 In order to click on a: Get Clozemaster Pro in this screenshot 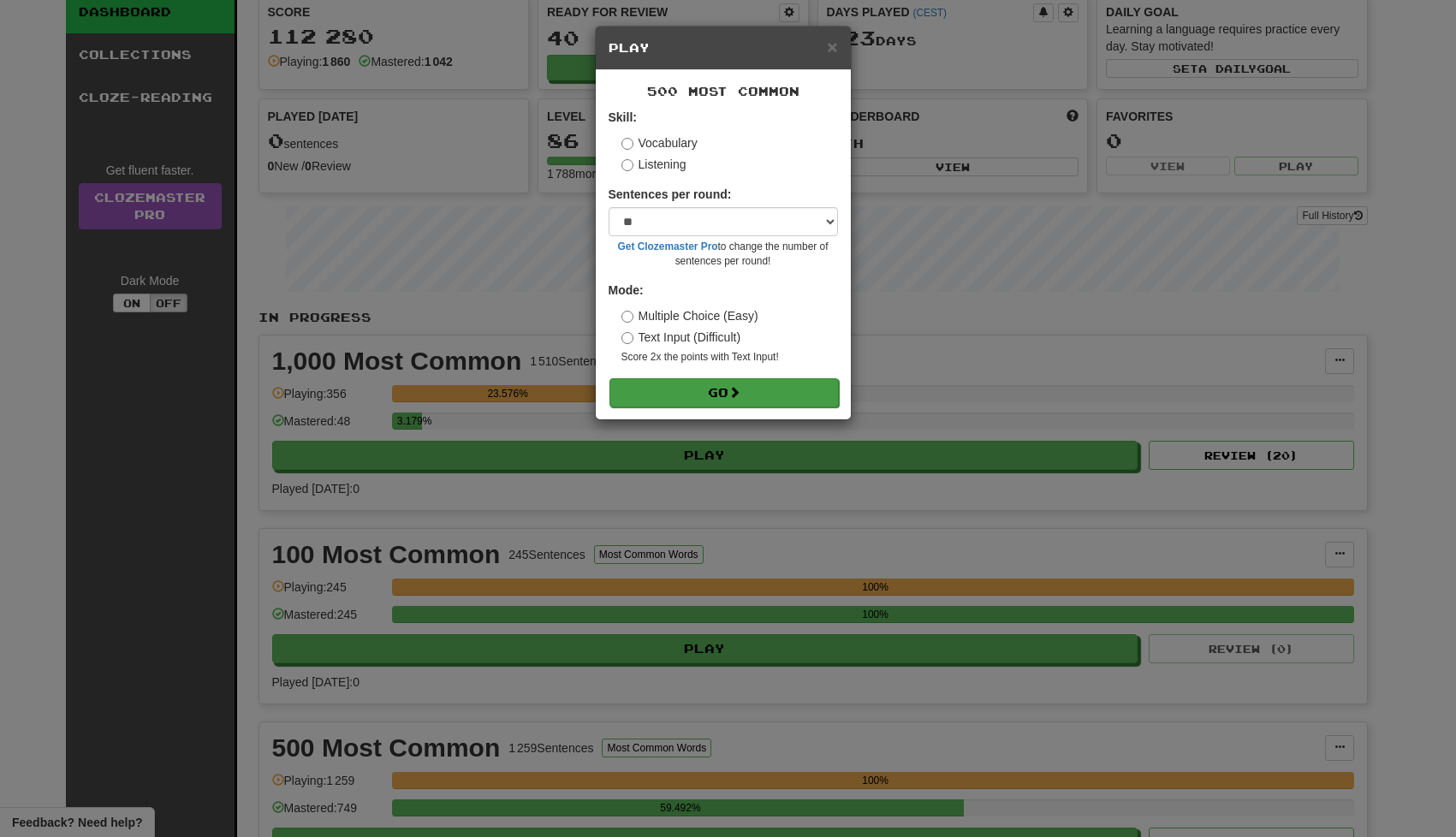, I will do `click(667, 247)`.